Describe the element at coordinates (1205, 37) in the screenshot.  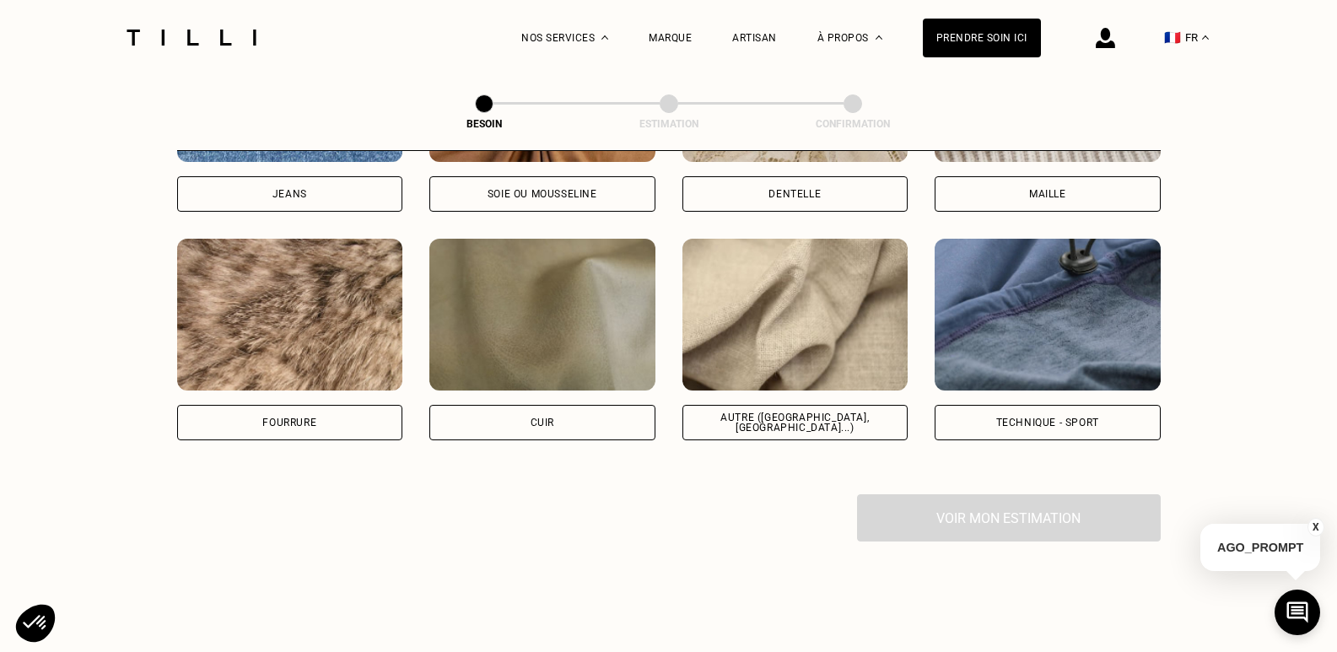
I see `img: menu déroulant` at that location.